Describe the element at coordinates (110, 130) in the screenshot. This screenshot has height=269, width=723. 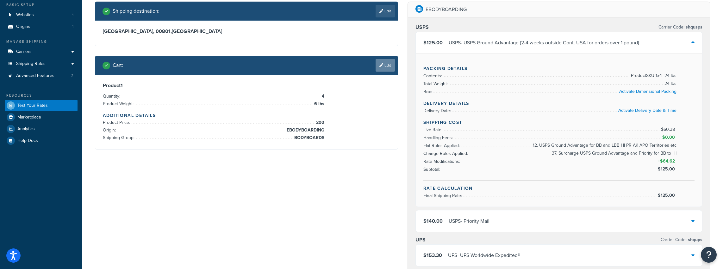
I see `span: Origin:` at that location.